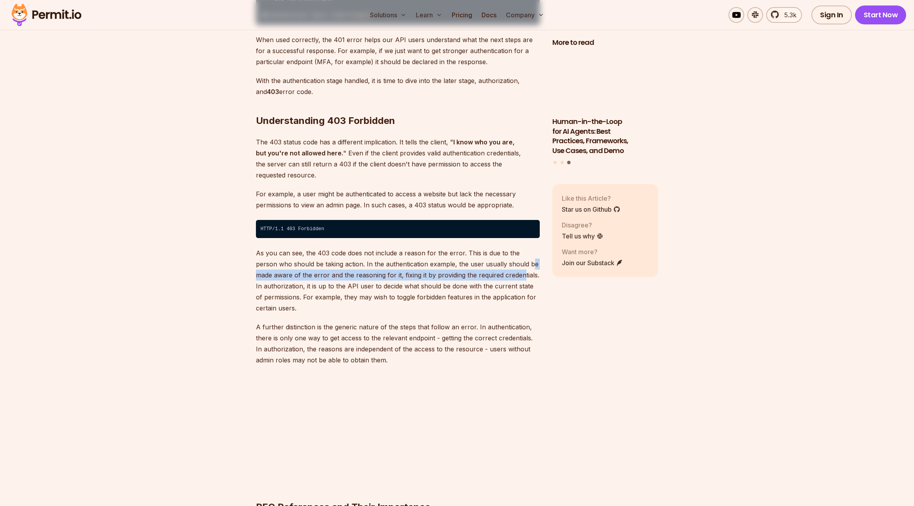 The height and width of the screenshot is (506, 914). What do you see at coordinates (606, 104) in the screenshot?
I see `li: 3 of 3` at bounding box center [606, 104].